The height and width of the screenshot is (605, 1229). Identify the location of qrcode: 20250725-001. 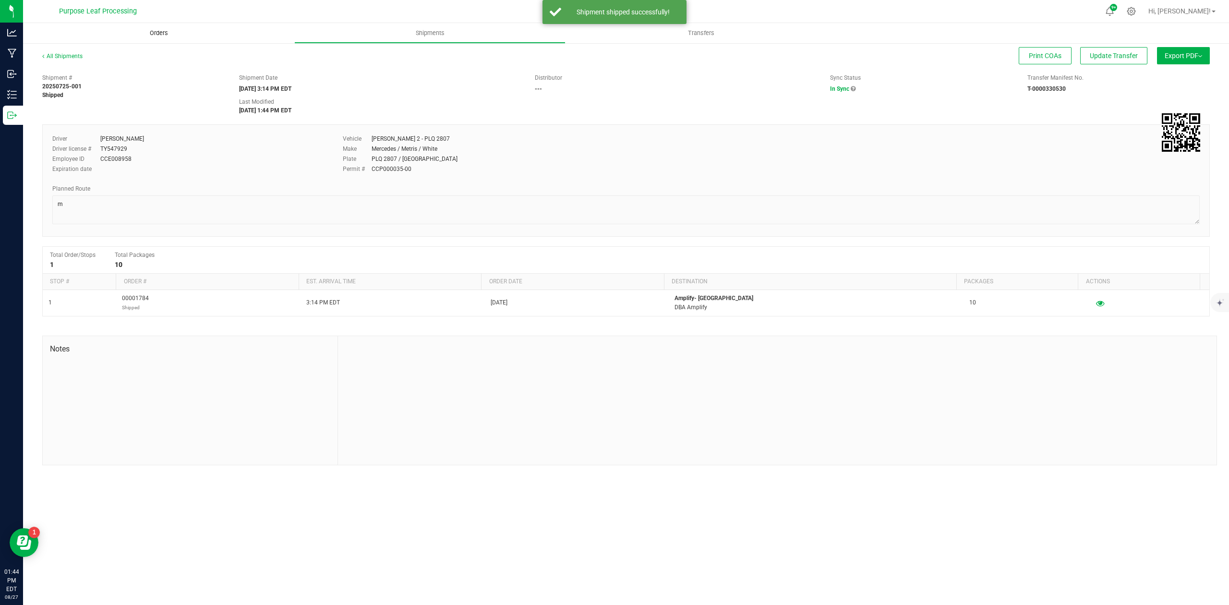
(1181, 132).